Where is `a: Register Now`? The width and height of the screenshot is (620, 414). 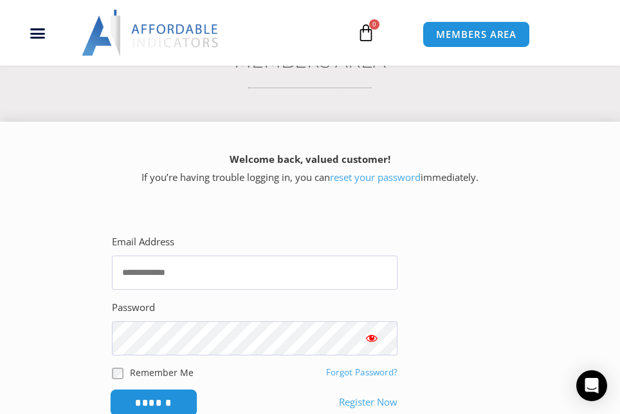
a: Register Now is located at coordinates (368, 402).